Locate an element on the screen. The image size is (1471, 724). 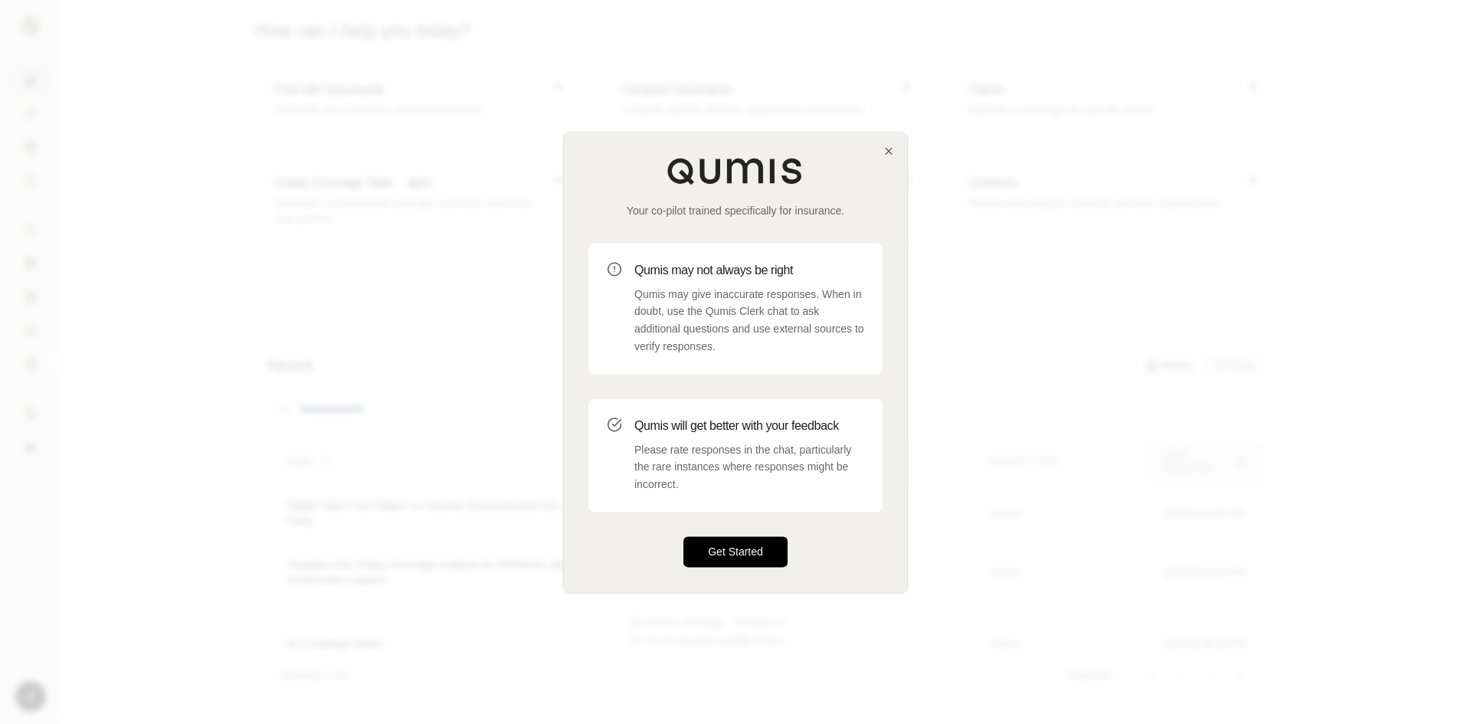
p: Your co-pilot trained specifically for insurance. is located at coordinates (735, 211).